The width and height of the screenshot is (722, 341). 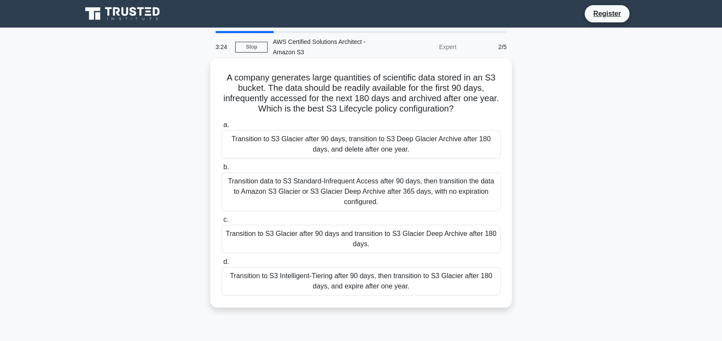 I want to click on span: b., so click(x=226, y=167).